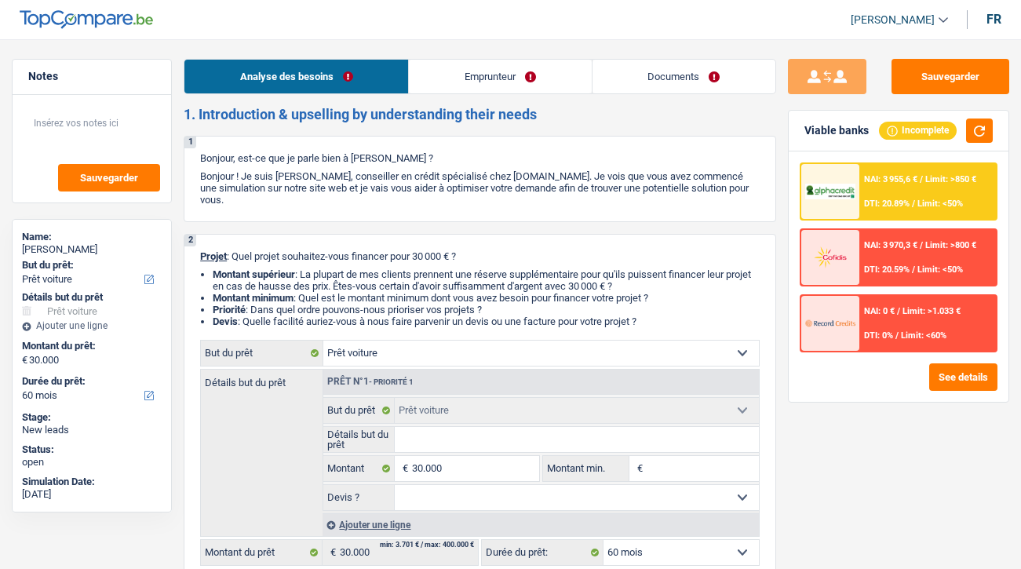 This screenshot has height=569, width=1021. Describe the element at coordinates (92, 298) in the screenshot. I see `div: Détails but du prêt` at that location.